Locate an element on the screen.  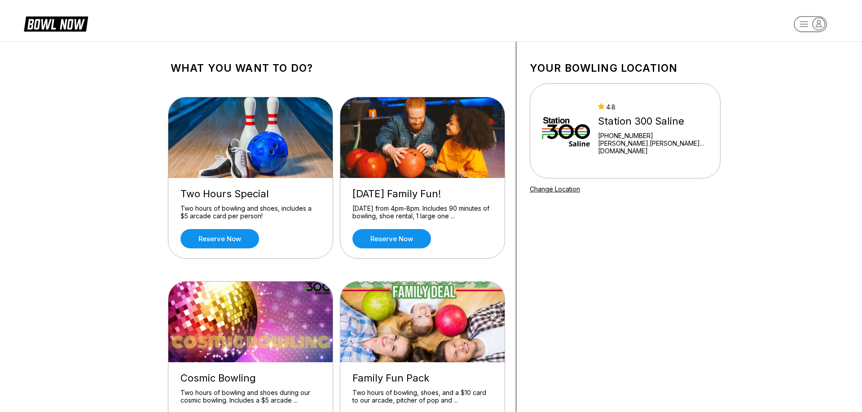
img: Friday Family Fun! is located at coordinates (423, 138).